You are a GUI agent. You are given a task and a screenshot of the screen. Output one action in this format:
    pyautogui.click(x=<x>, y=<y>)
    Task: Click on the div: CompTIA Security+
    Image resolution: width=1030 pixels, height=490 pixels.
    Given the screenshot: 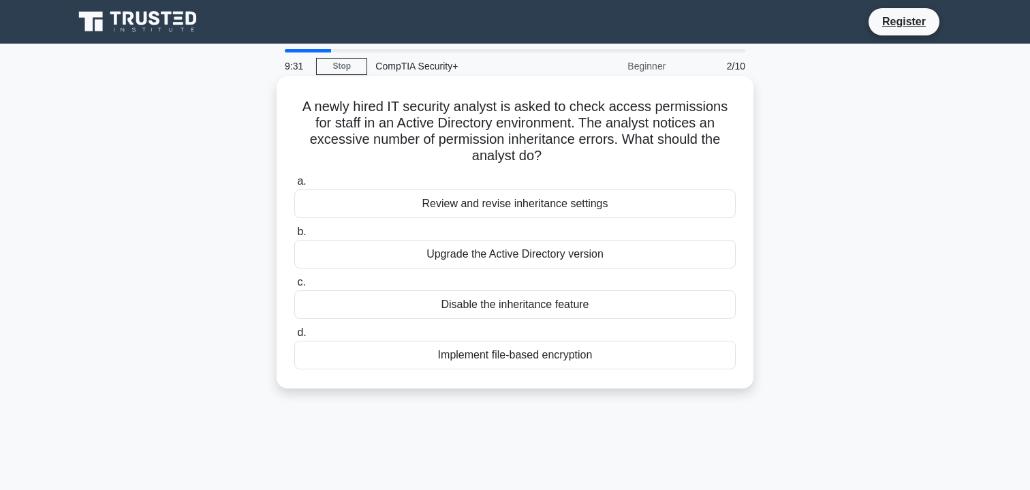 What is the action you would take?
    pyautogui.click(x=461, y=66)
    